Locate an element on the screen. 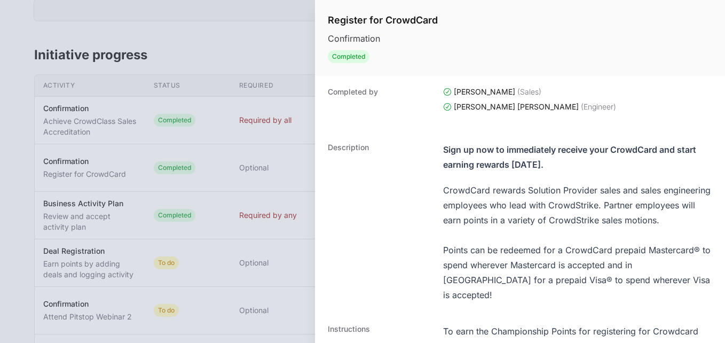  dt: Description is located at coordinates (379, 222).